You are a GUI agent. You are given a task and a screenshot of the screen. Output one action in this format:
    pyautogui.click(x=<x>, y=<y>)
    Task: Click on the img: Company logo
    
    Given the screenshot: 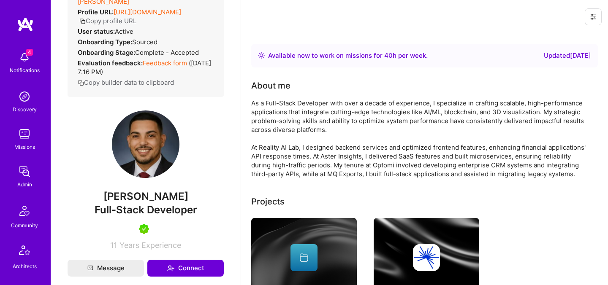 What is the action you would take?
    pyautogui.click(x=426, y=258)
    